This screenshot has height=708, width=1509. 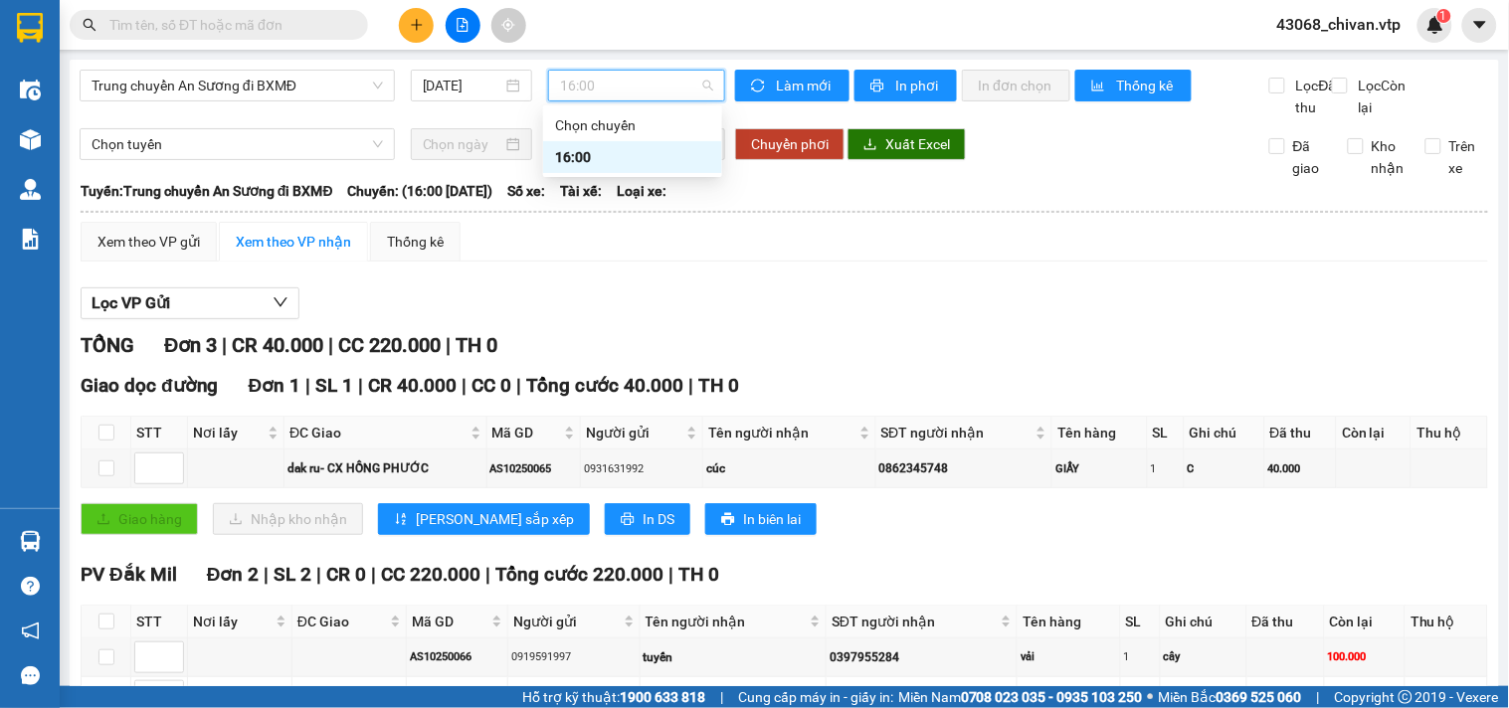 I want to click on button: downloadXuất Excel, so click(x=906, y=144).